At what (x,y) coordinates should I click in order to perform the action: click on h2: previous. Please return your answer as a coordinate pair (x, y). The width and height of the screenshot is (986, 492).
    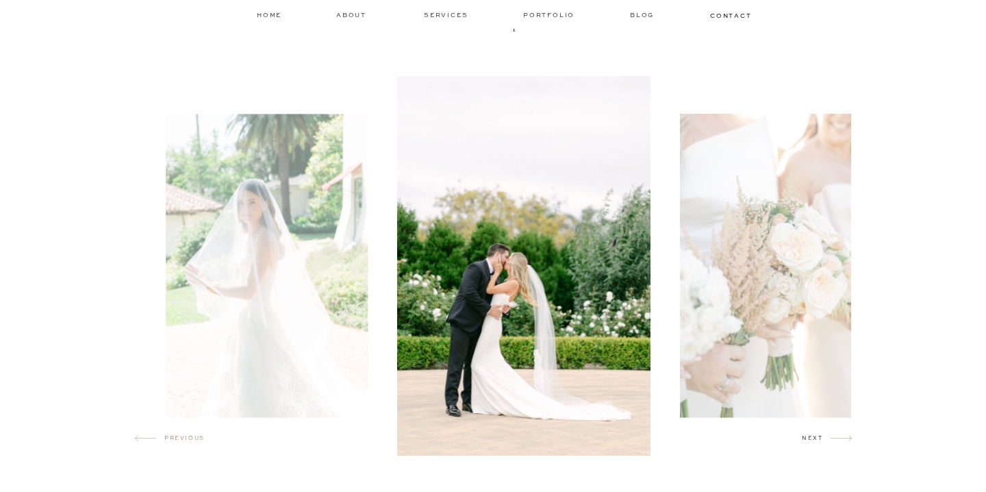
    Looking at the image, I should click on (186, 439).